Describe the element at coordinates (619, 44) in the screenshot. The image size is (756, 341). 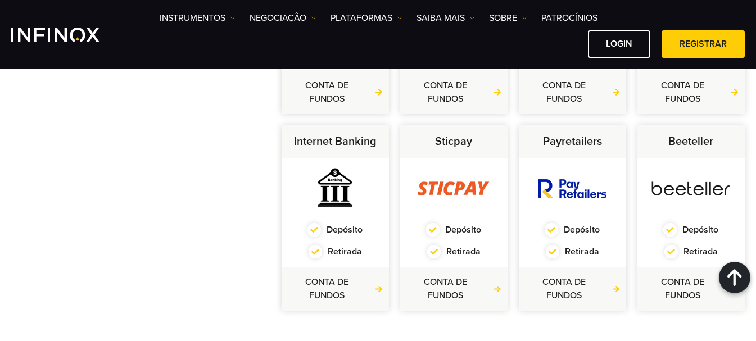
I see `a: Login` at that location.